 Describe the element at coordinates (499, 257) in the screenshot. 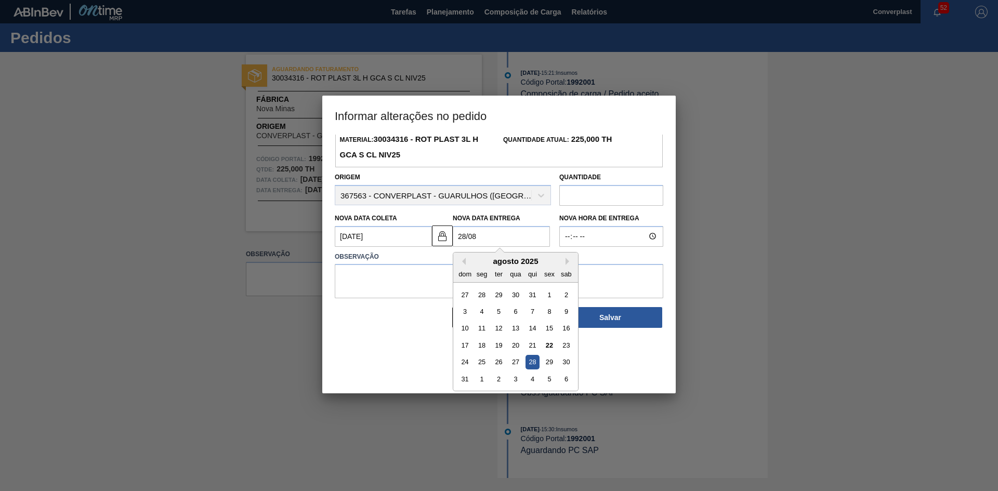

I see `label: Observação` at that location.